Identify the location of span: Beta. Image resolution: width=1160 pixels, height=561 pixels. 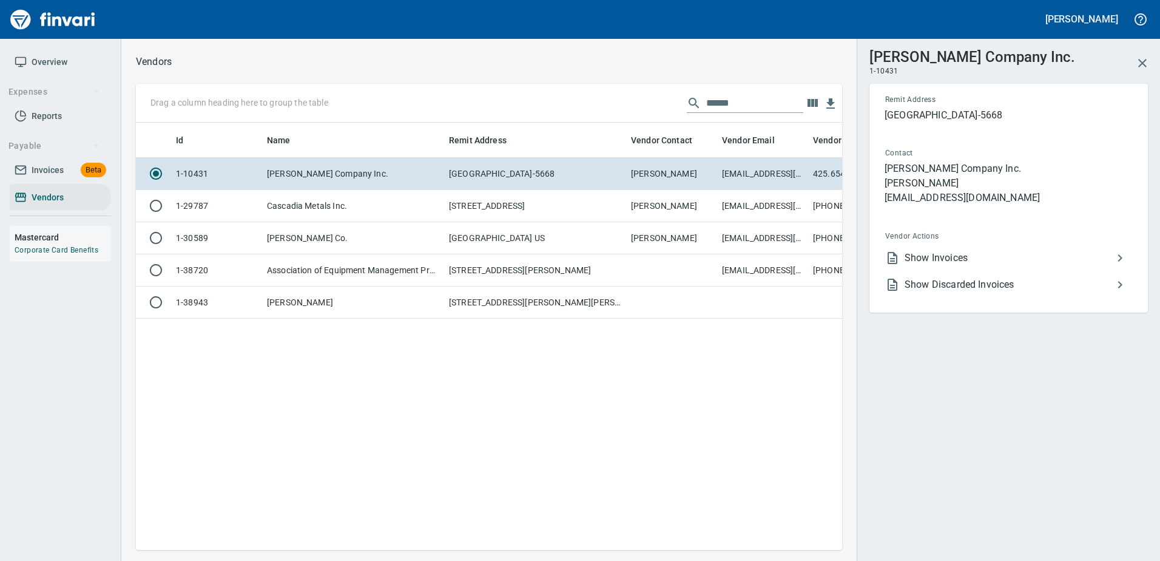
(93, 170).